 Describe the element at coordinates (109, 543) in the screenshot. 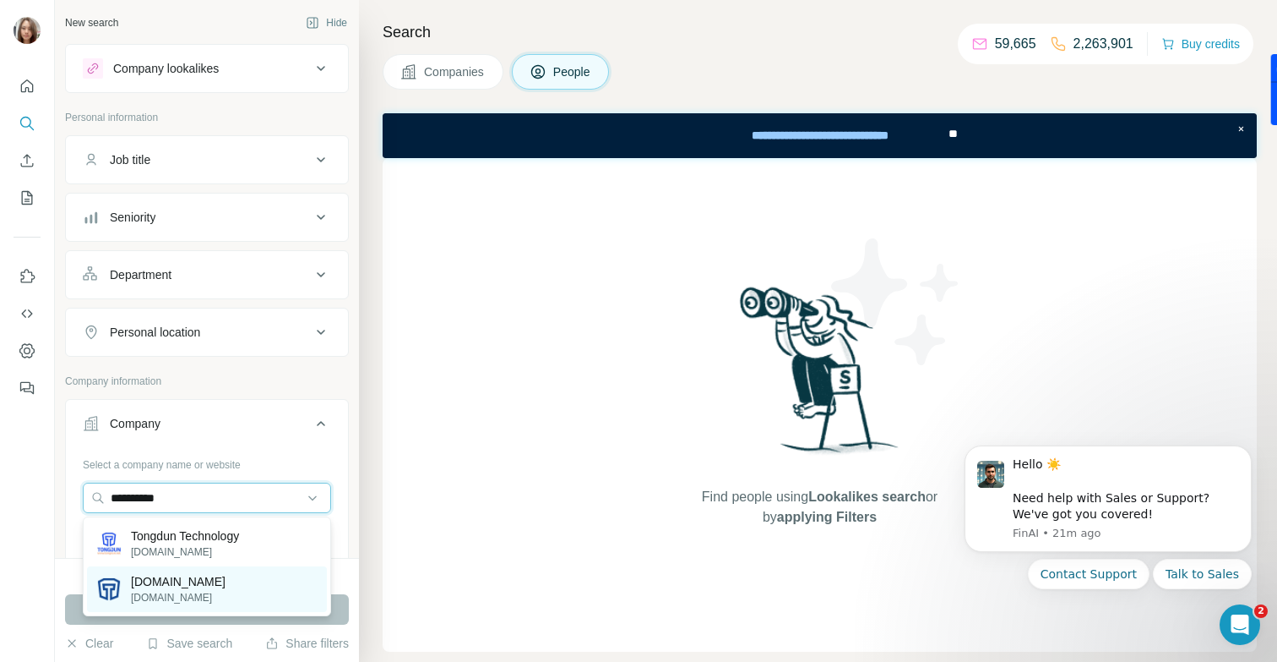

I see `img: Tongdun Technology` at that location.